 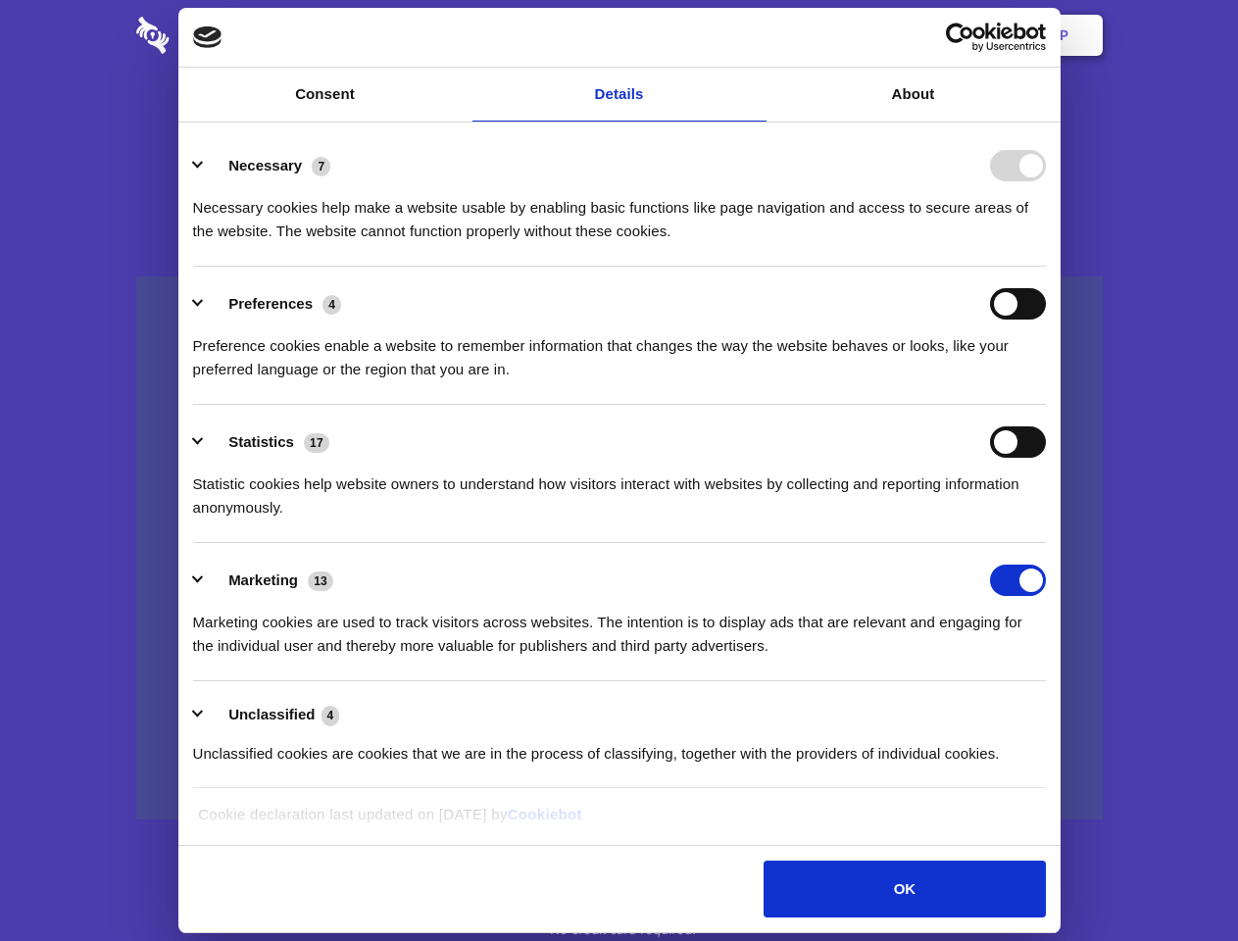 I want to click on a: Details, so click(x=620, y=94).